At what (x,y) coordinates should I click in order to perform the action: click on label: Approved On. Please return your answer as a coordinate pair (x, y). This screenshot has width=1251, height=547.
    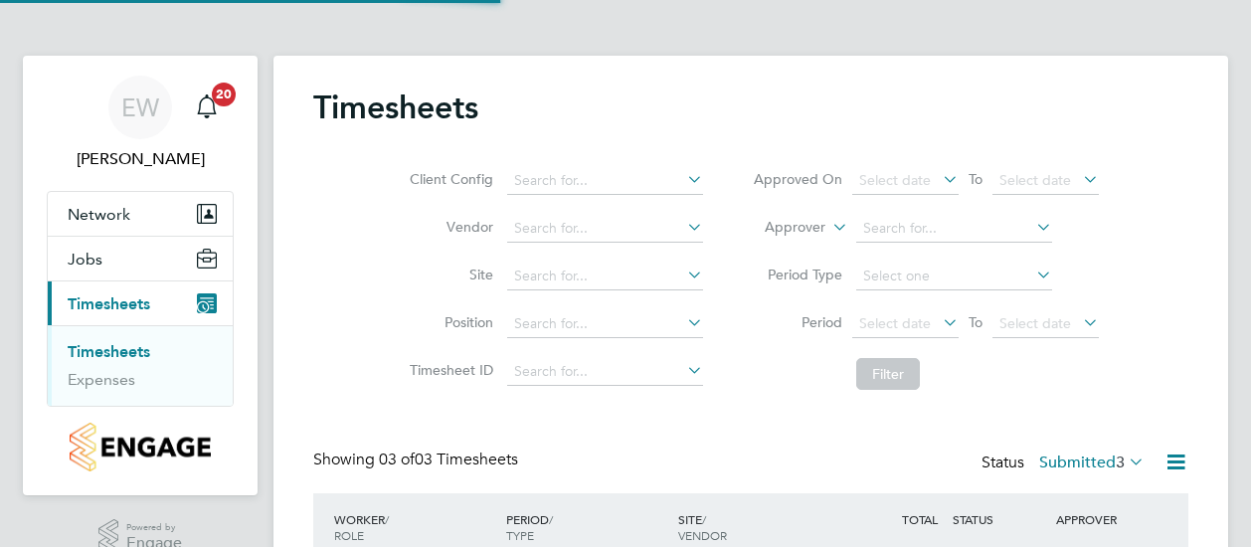
    Looking at the image, I should click on (797, 179).